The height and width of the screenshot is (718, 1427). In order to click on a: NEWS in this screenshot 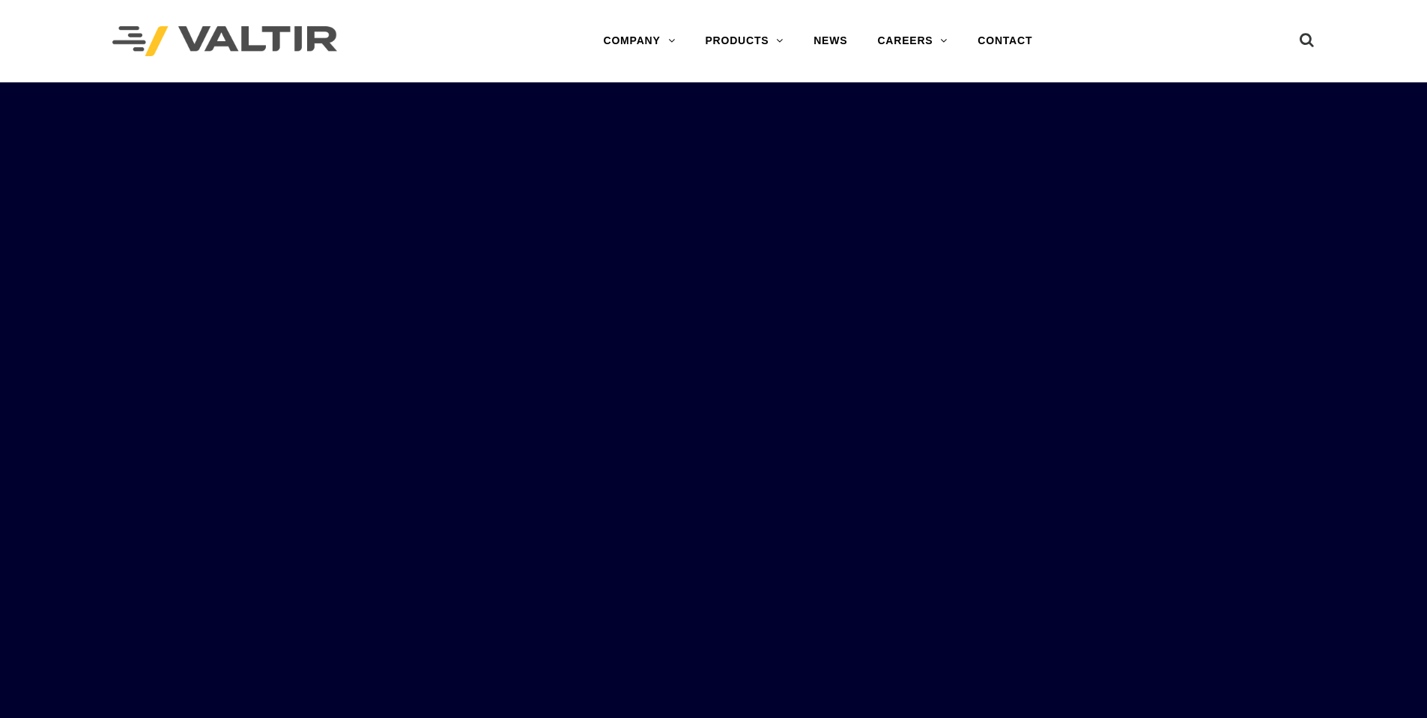, I will do `click(830, 41)`.